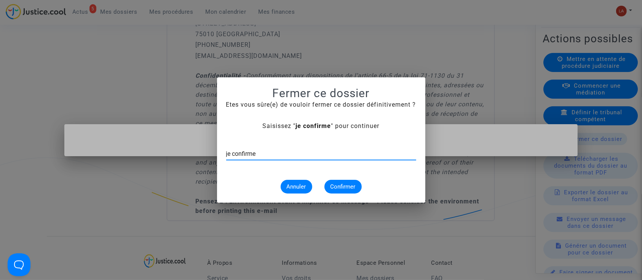 The width and height of the screenshot is (642, 280). What do you see at coordinates (343, 186) in the screenshot?
I see `button: Confirmer` at bounding box center [343, 186].